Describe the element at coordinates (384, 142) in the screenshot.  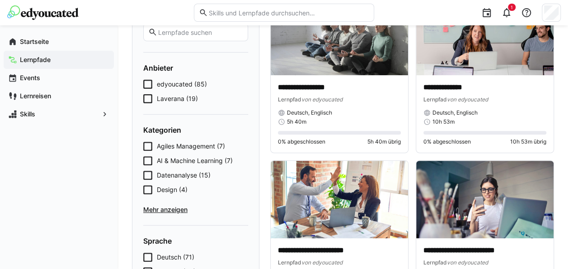
I see `span: 5h 40m übrig` at that location.